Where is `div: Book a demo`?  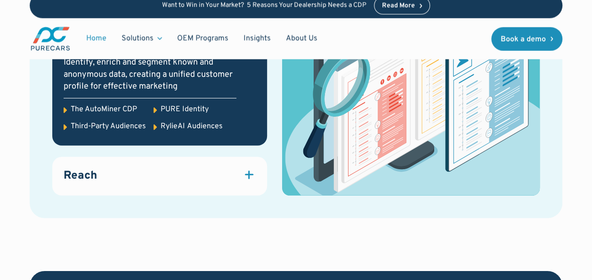
div: Book a demo is located at coordinates (523, 39).